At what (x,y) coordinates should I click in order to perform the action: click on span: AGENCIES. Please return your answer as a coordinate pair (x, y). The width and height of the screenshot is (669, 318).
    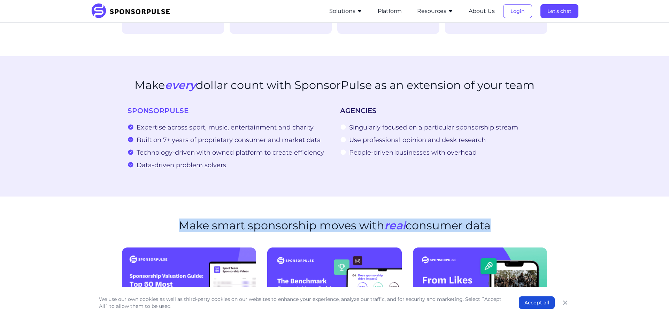
    Looking at the image, I should click on (358, 111).